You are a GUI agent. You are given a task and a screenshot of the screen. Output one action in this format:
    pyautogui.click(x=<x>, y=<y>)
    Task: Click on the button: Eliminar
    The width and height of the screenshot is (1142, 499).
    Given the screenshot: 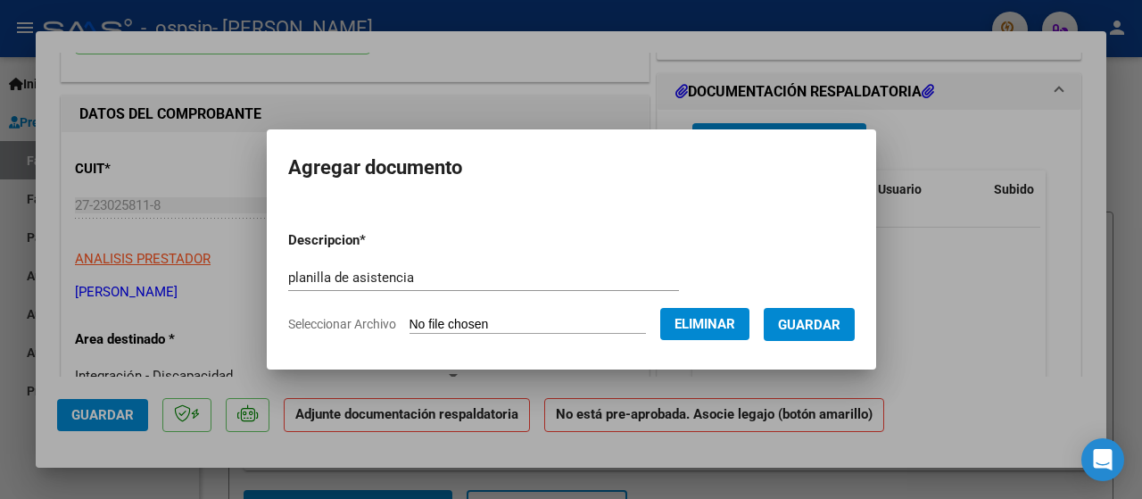 What is the action you would take?
    pyautogui.click(x=705, y=324)
    